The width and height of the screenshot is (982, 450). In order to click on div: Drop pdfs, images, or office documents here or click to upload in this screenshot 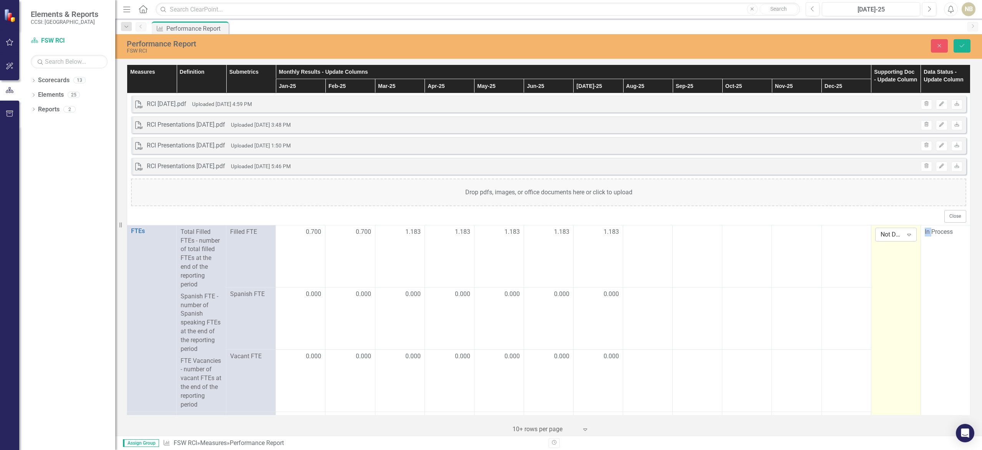, I will do `click(549, 193)`.